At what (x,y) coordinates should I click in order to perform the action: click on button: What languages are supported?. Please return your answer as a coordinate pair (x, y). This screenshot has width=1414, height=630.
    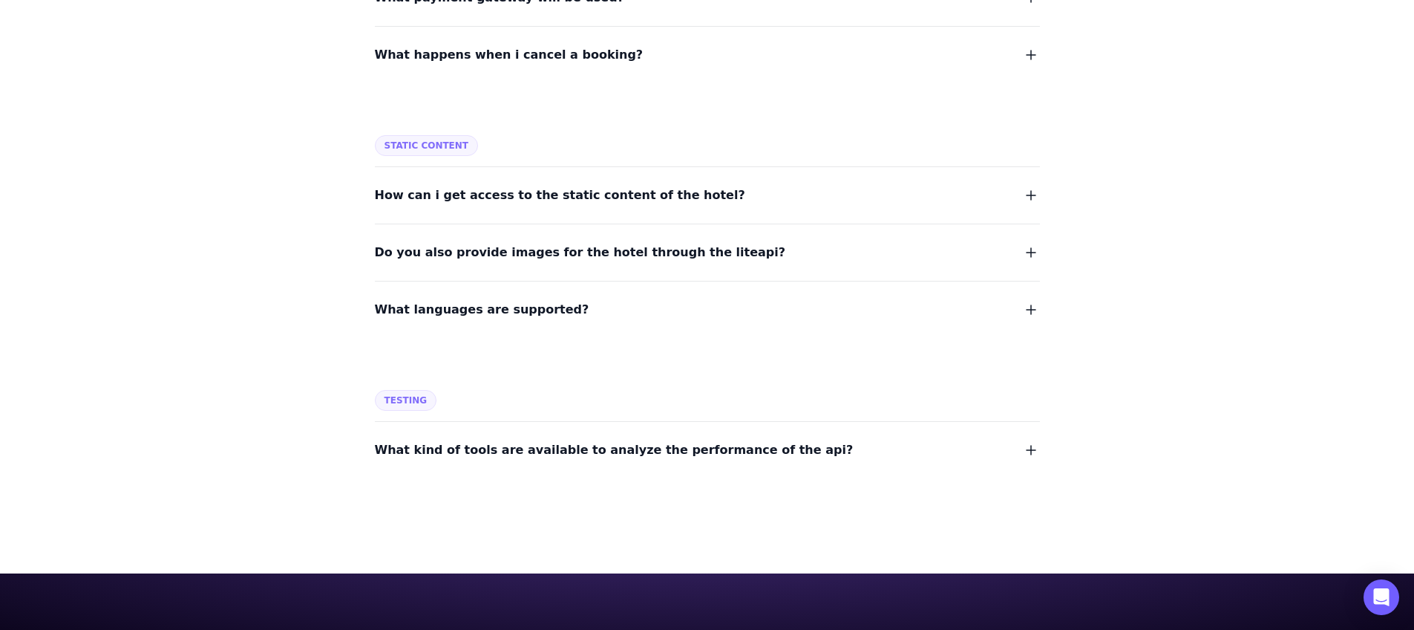
    Looking at the image, I should click on (707, 310).